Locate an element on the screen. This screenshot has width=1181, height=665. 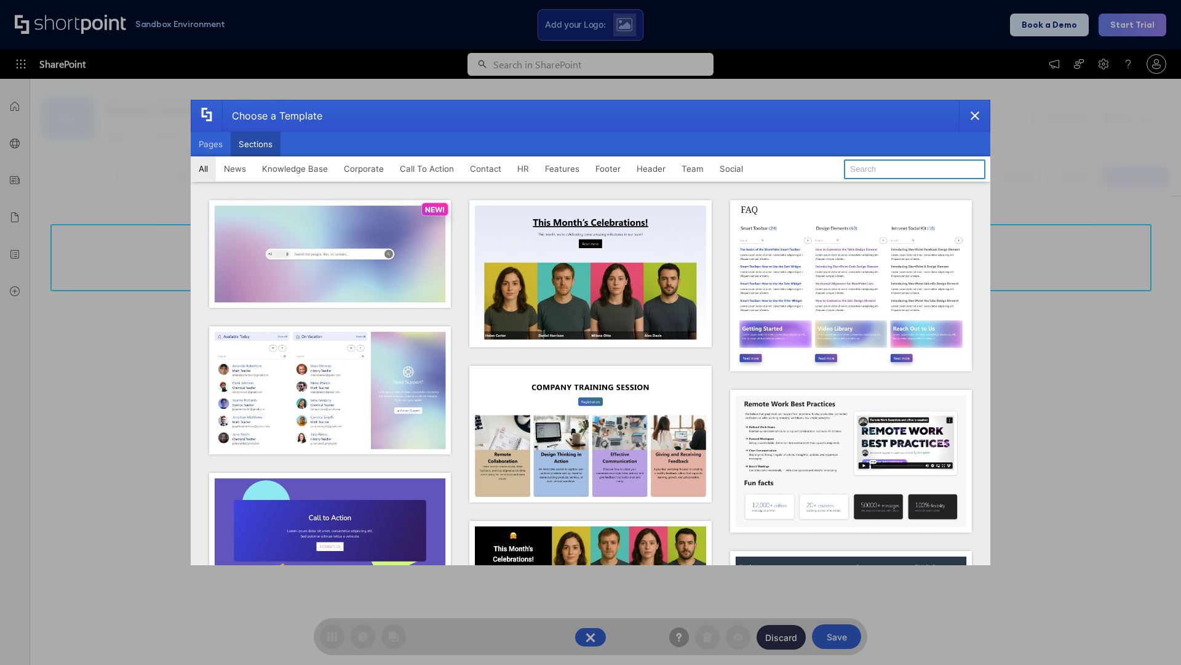
button: Pages is located at coordinates (210, 144).